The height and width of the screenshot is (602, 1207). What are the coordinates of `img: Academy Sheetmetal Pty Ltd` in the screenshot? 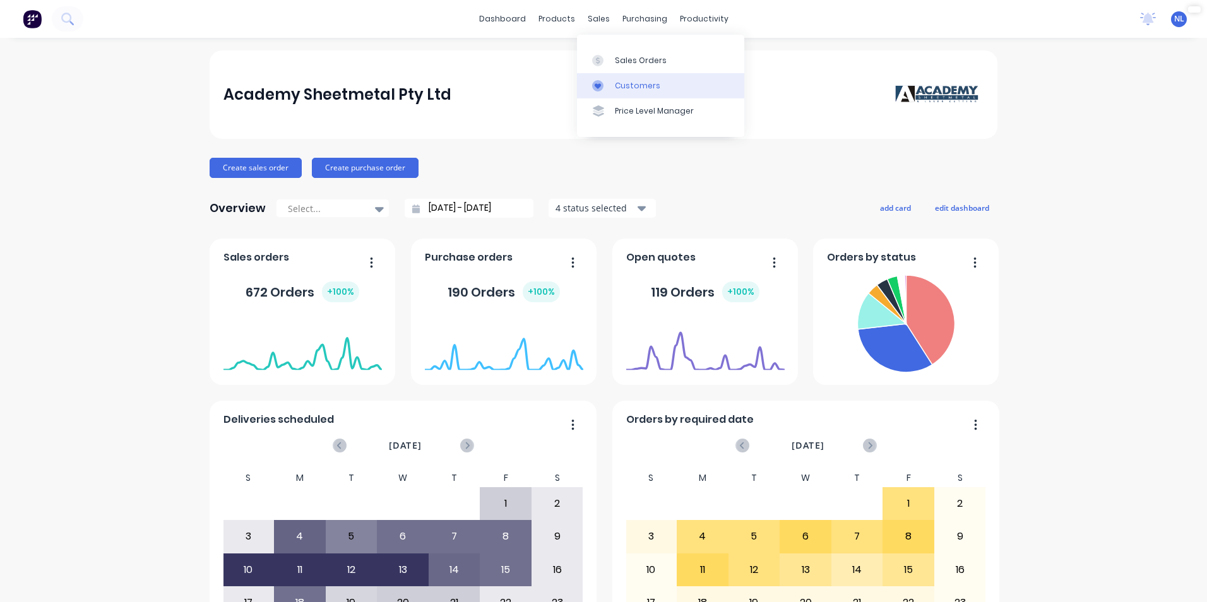 It's located at (940, 95).